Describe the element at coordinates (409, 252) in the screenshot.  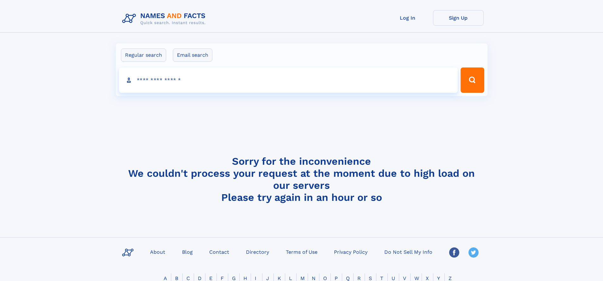
I see `a: Do Not Sell My Info` at that location.